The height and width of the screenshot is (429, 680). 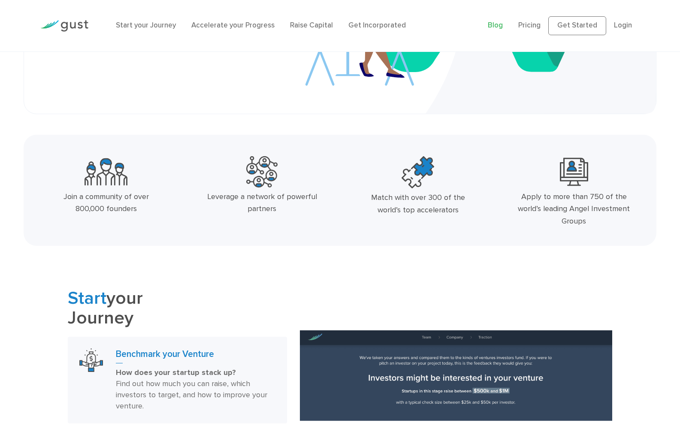 What do you see at coordinates (530, 25) in the screenshot?
I see `a: Pricing` at bounding box center [530, 25].